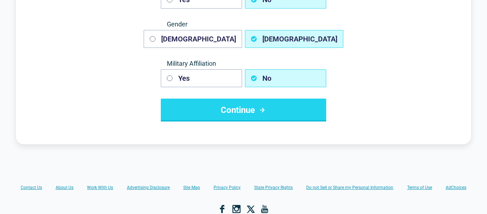 Image resolution: width=487 pixels, height=214 pixels. Describe the element at coordinates (222, 209) in the screenshot. I see `a: Facebook` at that location.